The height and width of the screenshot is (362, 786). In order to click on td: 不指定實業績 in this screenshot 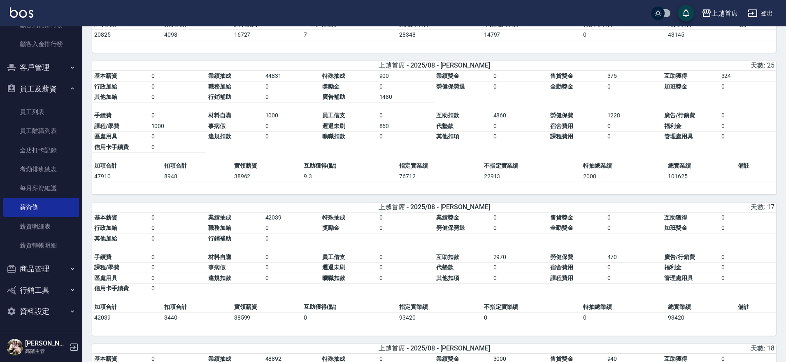, I will do `click(531, 166)`.